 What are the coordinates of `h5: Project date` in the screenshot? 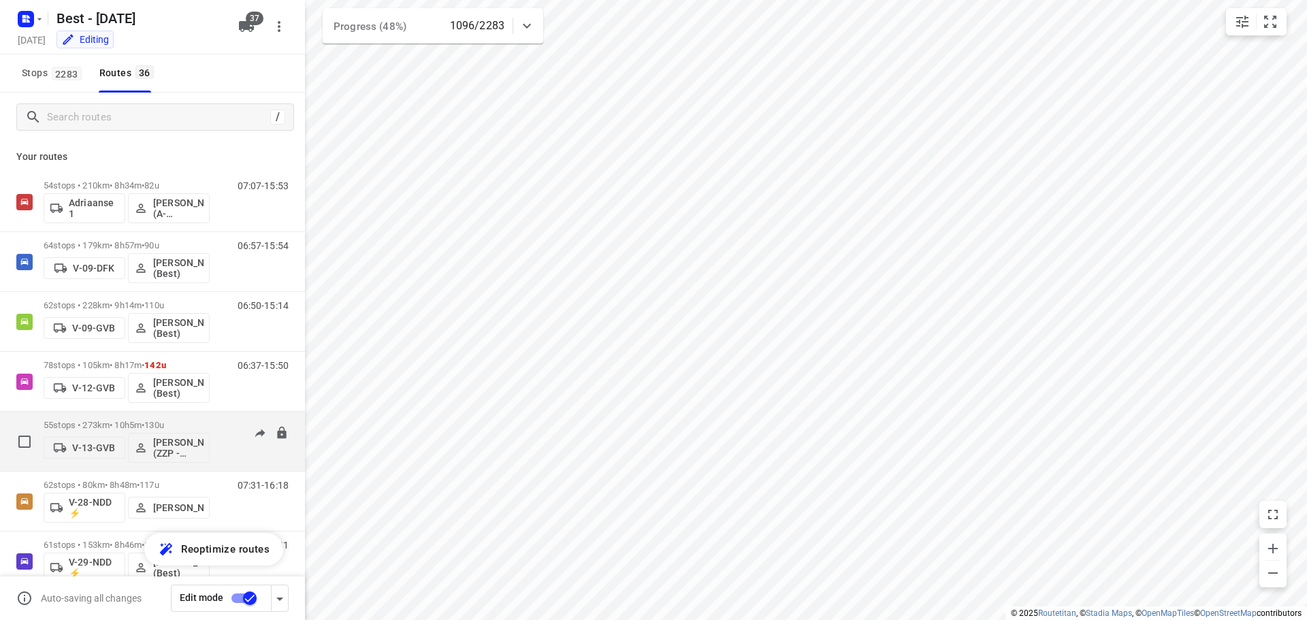 It's located at (31, 39).